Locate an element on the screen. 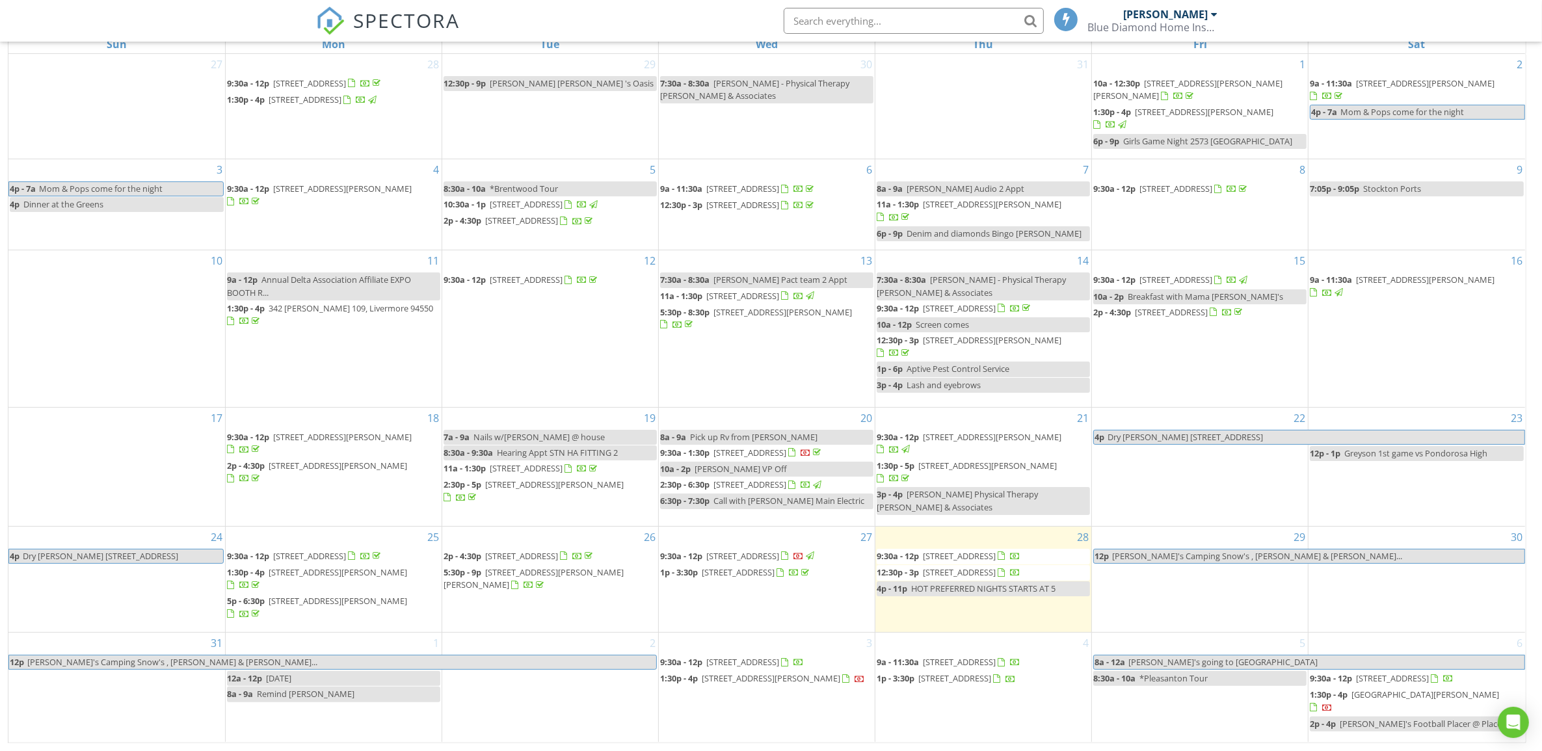 The height and width of the screenshot is (751, 1542). a: Go to August 29, 2025 is located at coordinates (1299, 537).